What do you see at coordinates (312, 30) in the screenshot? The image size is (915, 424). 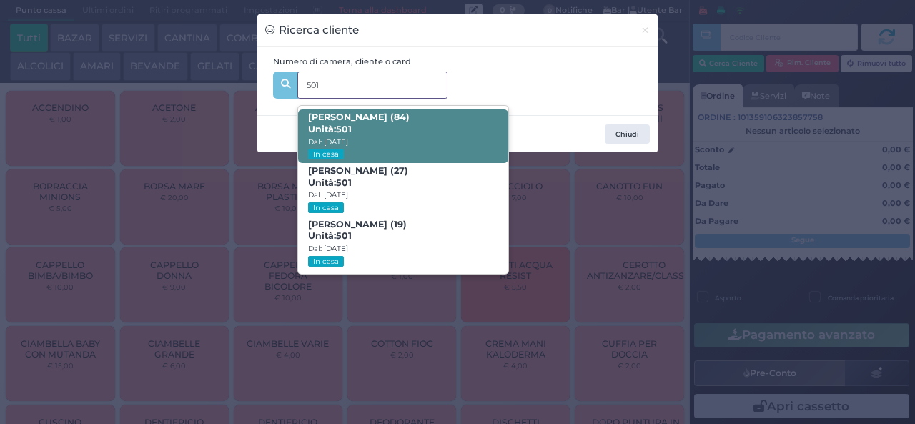 I see `h3: Ricerca cliente` at bounding box center [312, 30].